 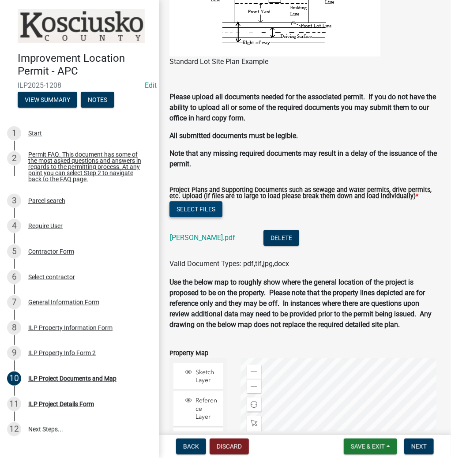 I want to click on button: Save & Exit, so click(x=370, y=447).